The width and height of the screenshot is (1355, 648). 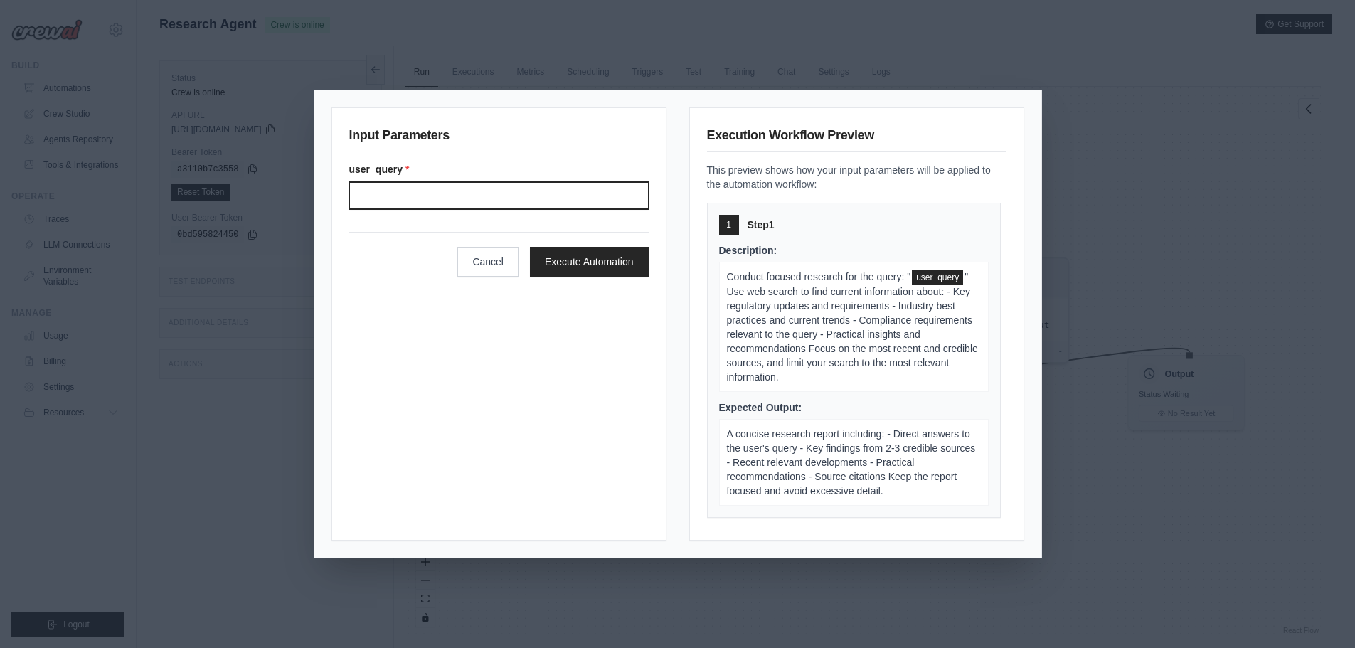 I want to click on span: 1, so click(x=728, y=225).